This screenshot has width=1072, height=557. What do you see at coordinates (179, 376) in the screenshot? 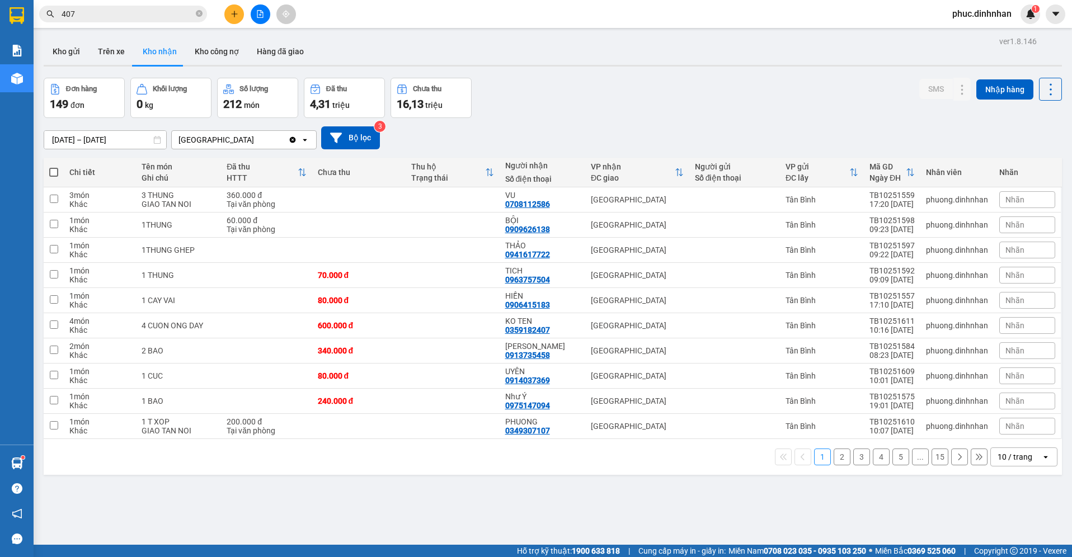
I see `div: 1 CUC` at bounding box center [179, 376].